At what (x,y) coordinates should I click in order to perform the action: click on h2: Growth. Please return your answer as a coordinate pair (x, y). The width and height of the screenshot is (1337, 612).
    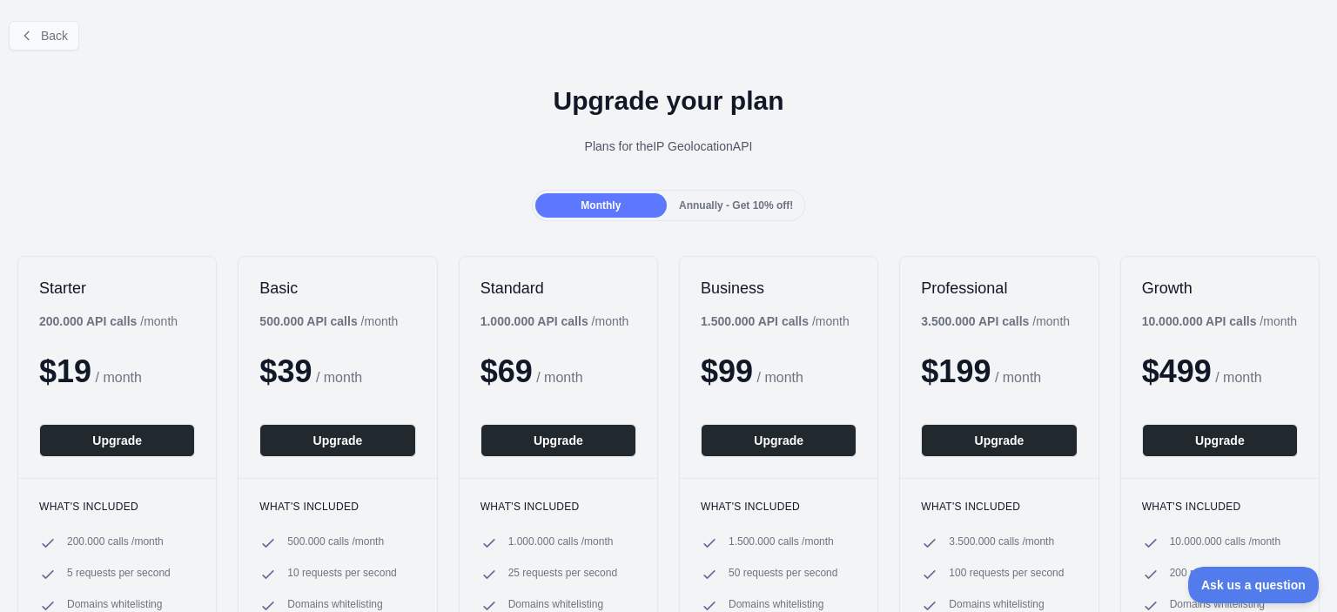
    Looking at the image, I should click on (1220, 288).